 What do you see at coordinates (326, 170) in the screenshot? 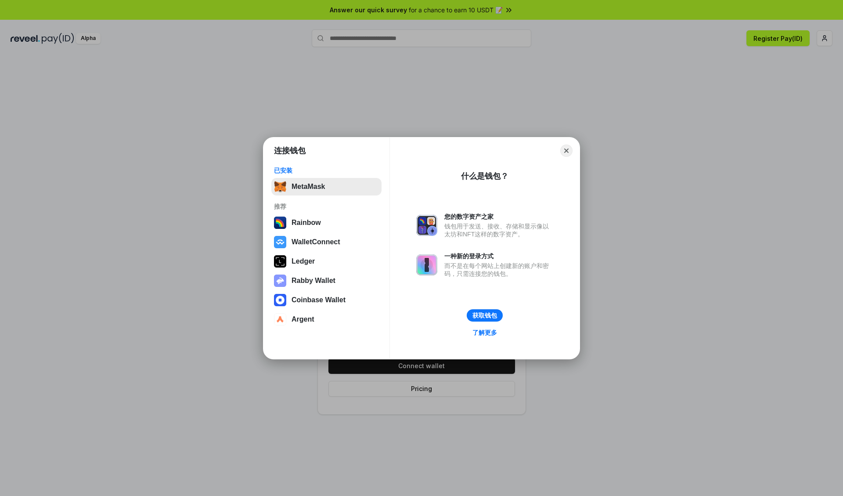
I see `div: 已安装` at bounding box center [326, 170].